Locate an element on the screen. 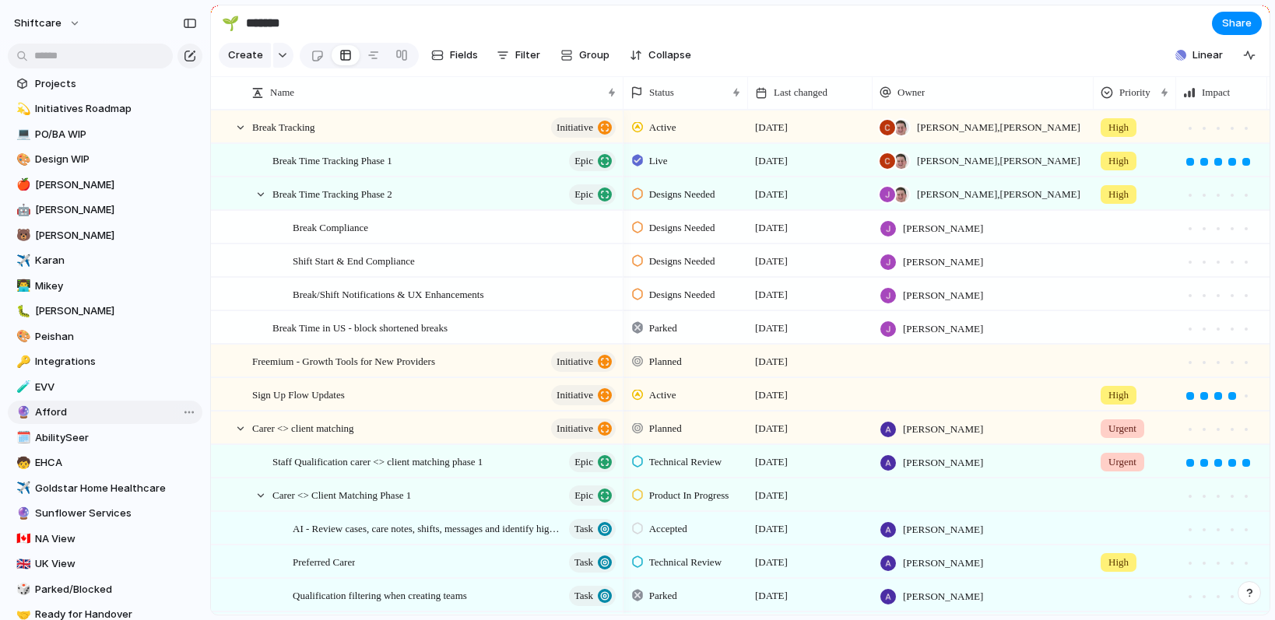  div: 🧒EHCA is located at coordinates (105, 463).